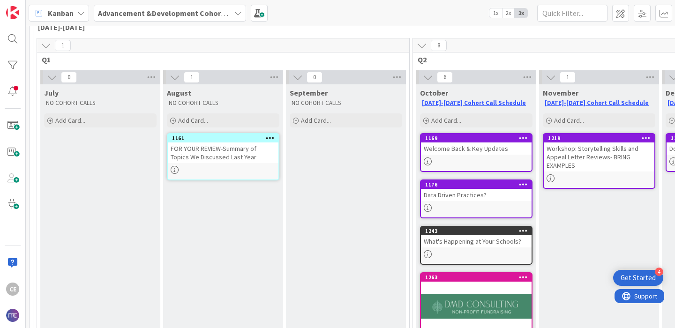 This screenshot has width=675, height=328. I want to click on span: 8, so click(438, 45).